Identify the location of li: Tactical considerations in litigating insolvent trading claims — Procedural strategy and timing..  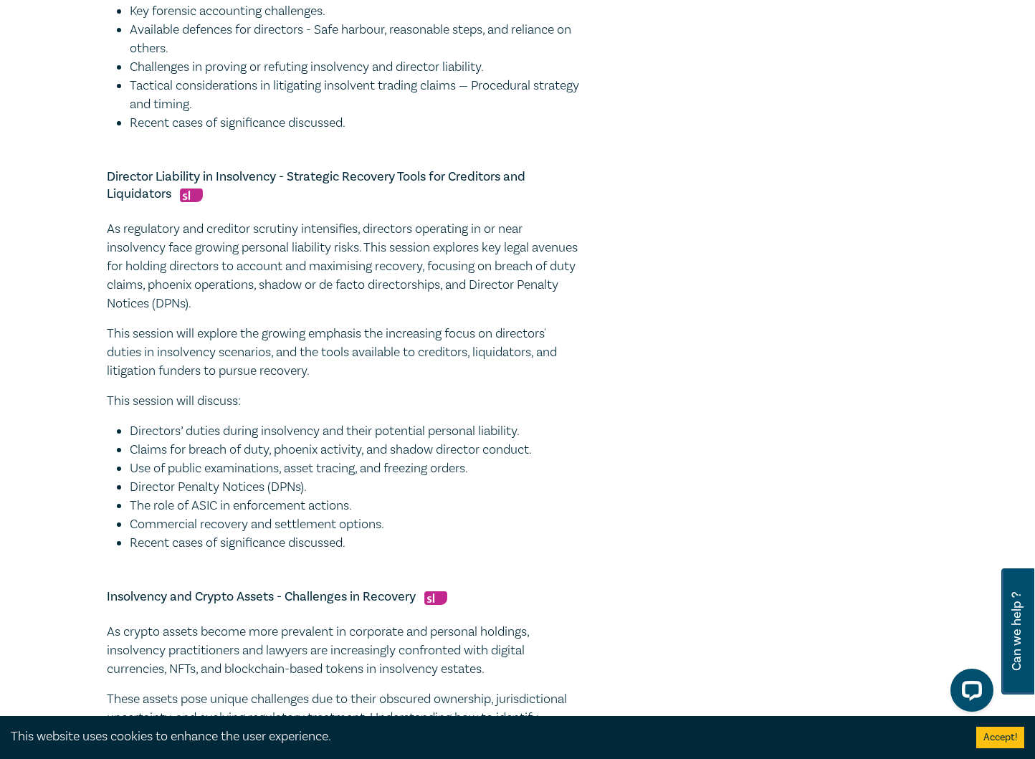
(355, 95).